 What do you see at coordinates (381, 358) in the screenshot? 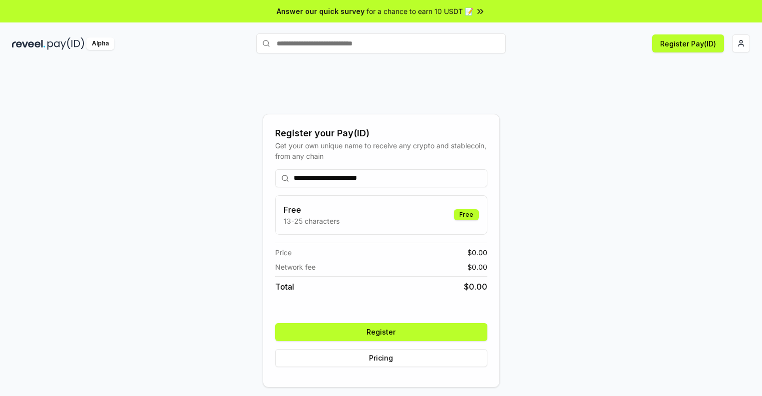
I see `button: Pricing` at bounding box center [381, 358].